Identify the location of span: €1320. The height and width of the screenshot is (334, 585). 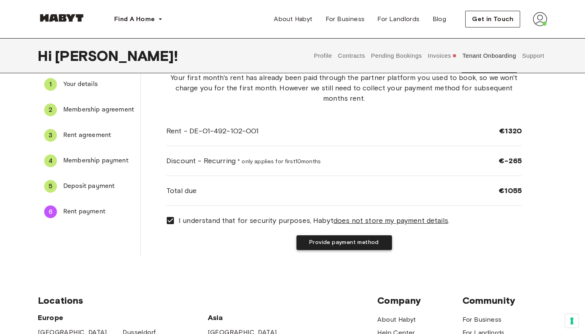
(510, 131).